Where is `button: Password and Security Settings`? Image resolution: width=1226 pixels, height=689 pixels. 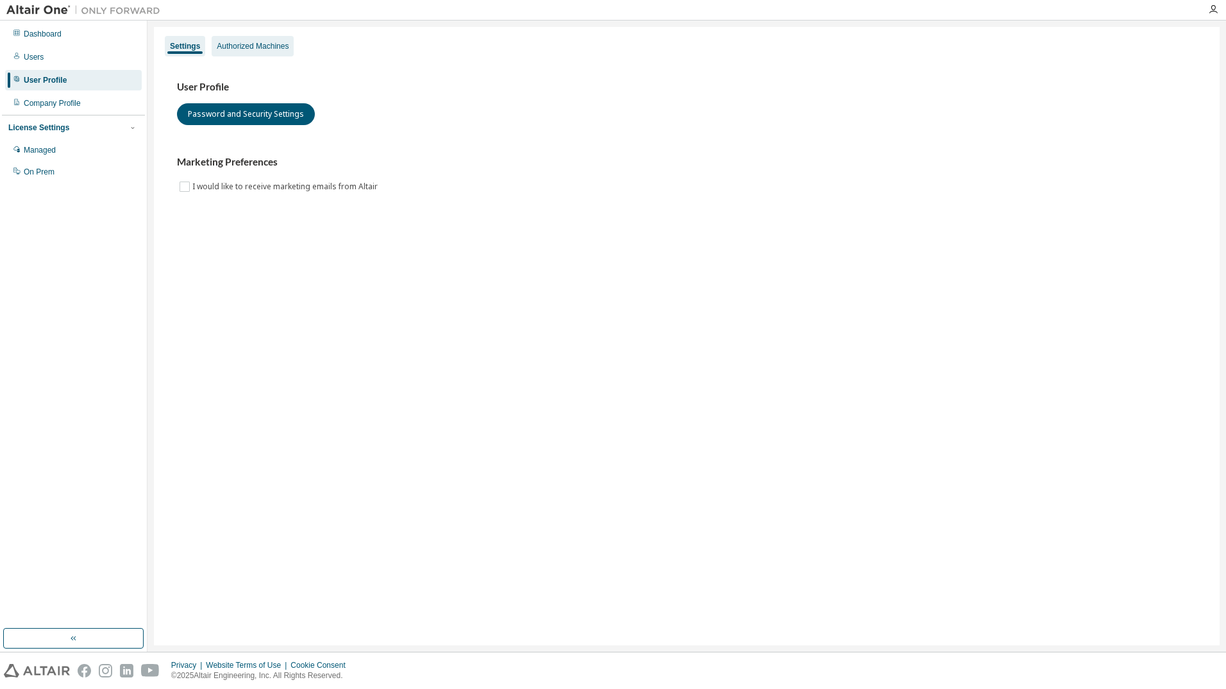 button: Password and Security Settings is located at coordinates (246, 114).